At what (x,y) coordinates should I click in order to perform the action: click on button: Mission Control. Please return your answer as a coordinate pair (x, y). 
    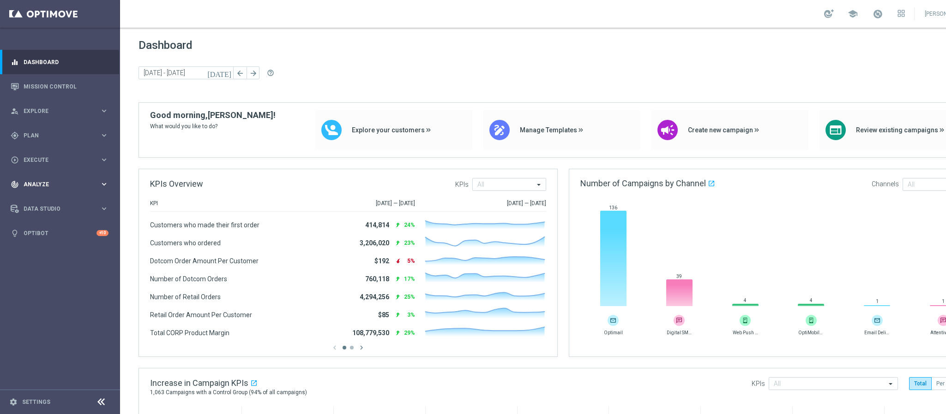
    Looking at the image, I should click on (60, 87).